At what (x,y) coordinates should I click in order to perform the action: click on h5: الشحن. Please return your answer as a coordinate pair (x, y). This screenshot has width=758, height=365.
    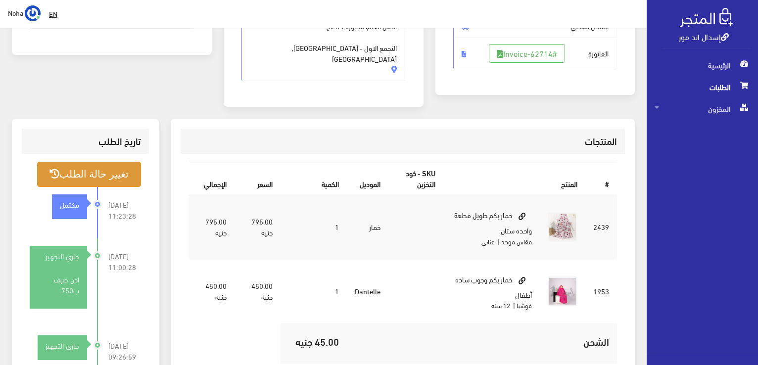
    Looking at the image, I should click on (482, 341).